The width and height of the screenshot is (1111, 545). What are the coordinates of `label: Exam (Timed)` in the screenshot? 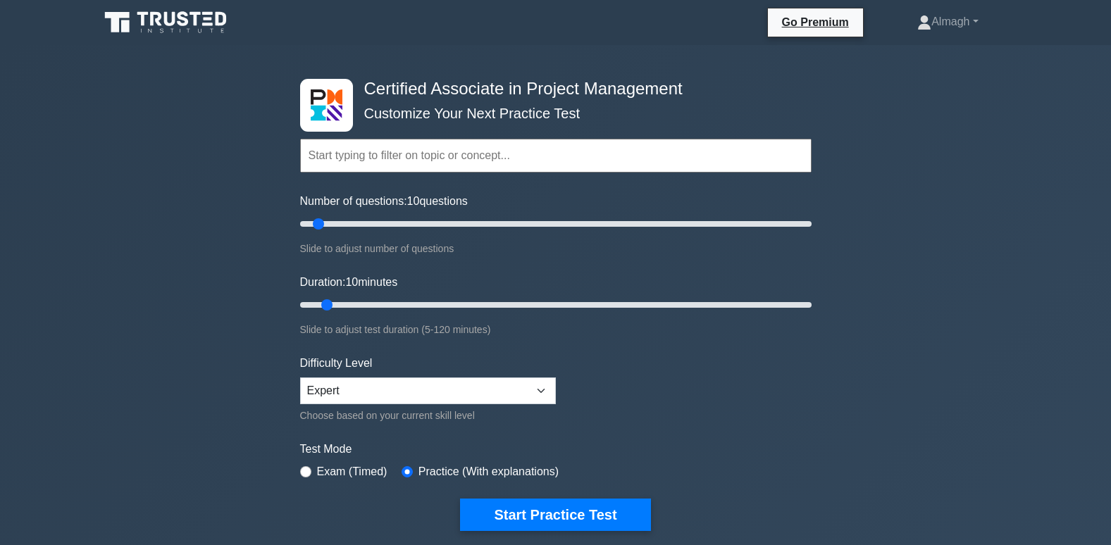 It's located at (352, 472).